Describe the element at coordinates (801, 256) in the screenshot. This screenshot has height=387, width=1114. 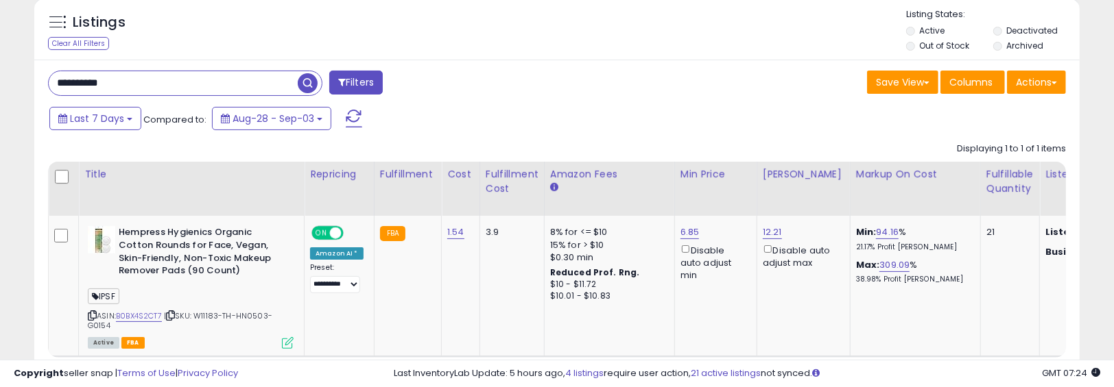
I see `div: Disable auto adjust max` at that location.